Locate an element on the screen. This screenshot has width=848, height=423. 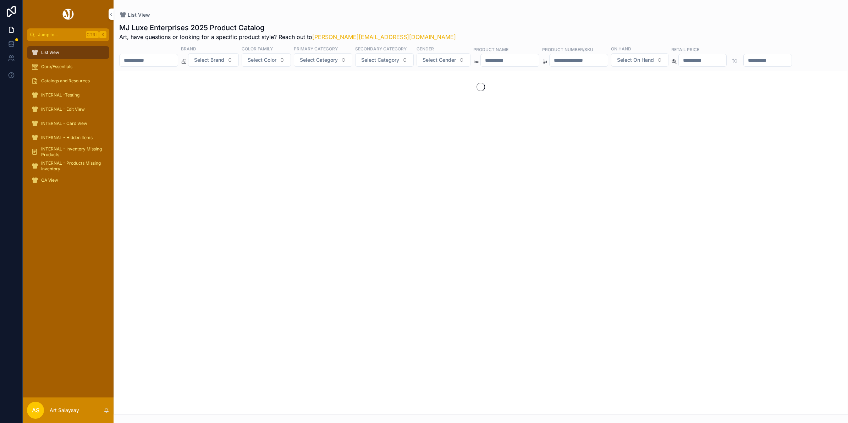
span: Jump to... is located at coordinates (60, 35).